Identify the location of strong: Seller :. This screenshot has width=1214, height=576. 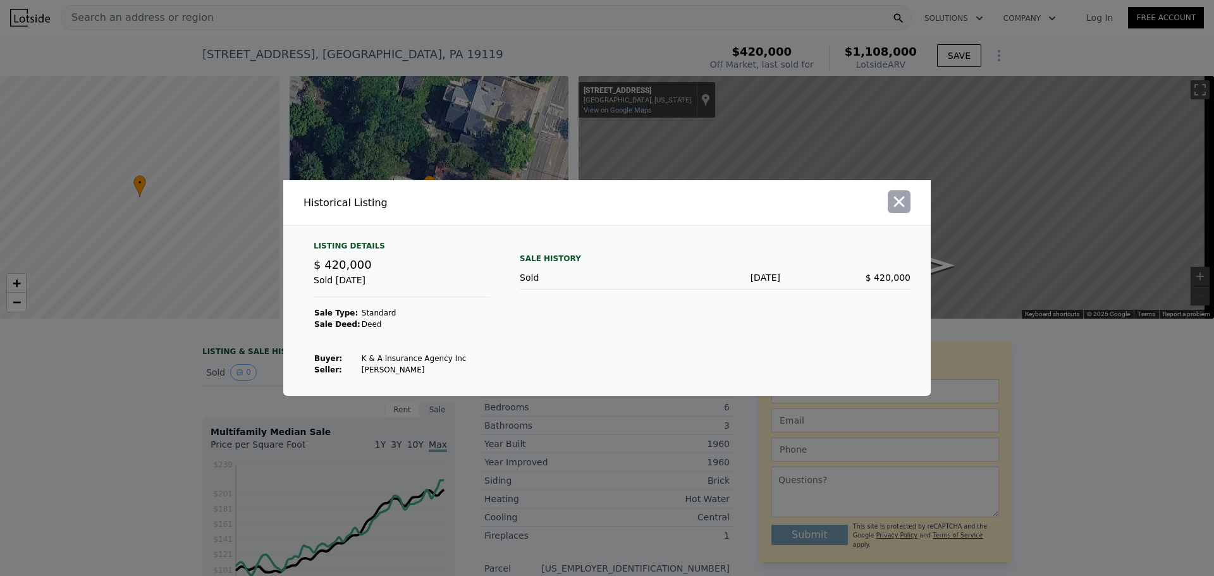
(328, 370).